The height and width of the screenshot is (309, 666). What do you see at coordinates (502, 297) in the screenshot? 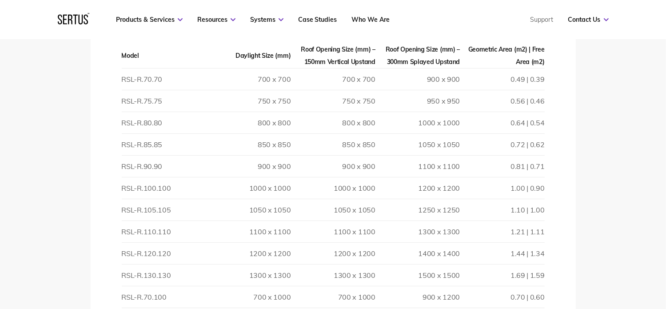
I see `td: 0.70 | 0.60` at bounding box center [502, 297].